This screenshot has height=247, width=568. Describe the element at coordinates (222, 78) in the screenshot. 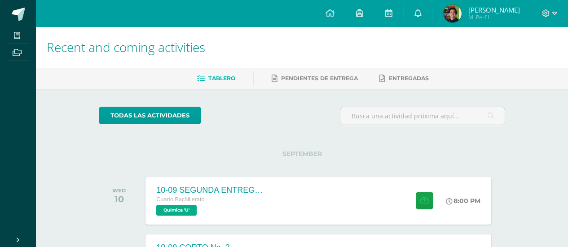

I see `span: Tablero` at that location.